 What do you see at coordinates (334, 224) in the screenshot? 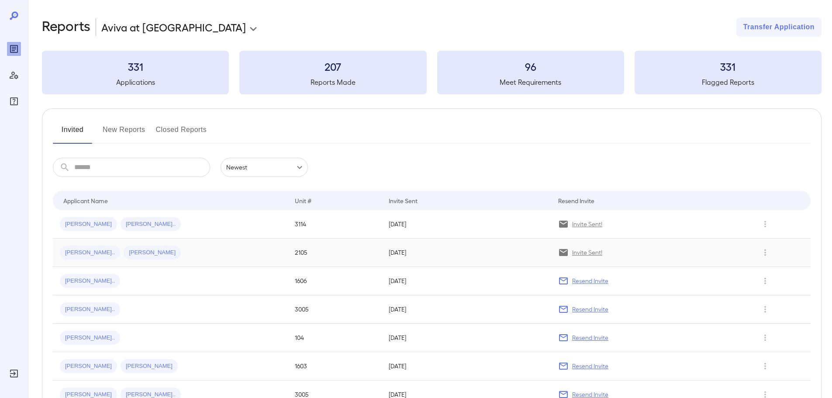
I see `td: 3114` at bounding box center [334, 224].